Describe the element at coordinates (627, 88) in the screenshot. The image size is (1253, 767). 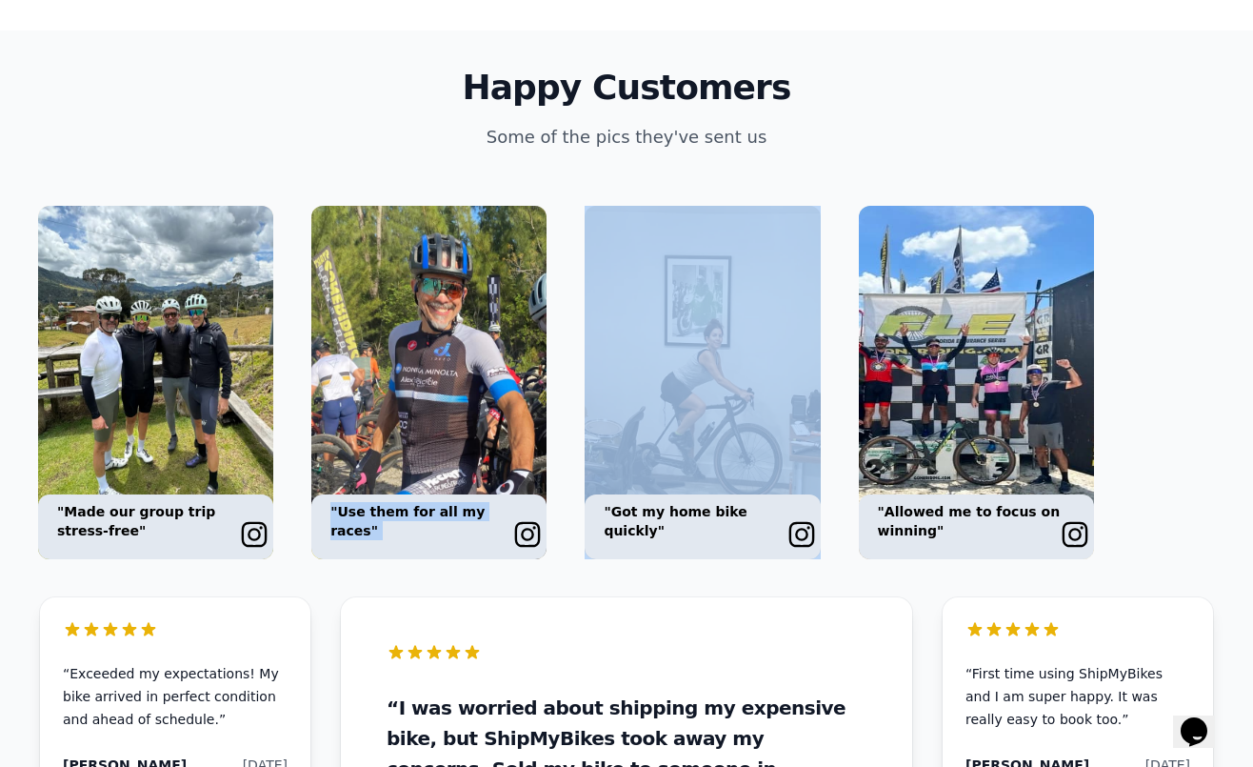
I see `h2: Happy Customers` at that location.